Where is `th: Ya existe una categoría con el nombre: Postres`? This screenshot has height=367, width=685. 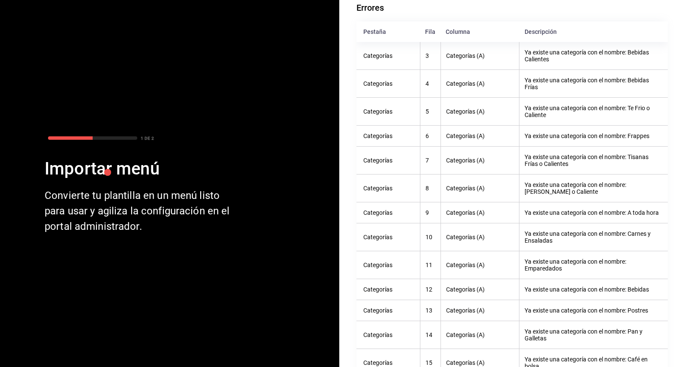
th: Ya existe una categoría con el nombre: Postres is located at coordinates (593, 310).